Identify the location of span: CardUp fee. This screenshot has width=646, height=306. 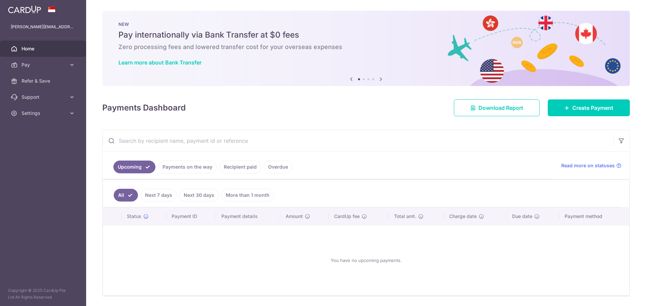
(347, 217).